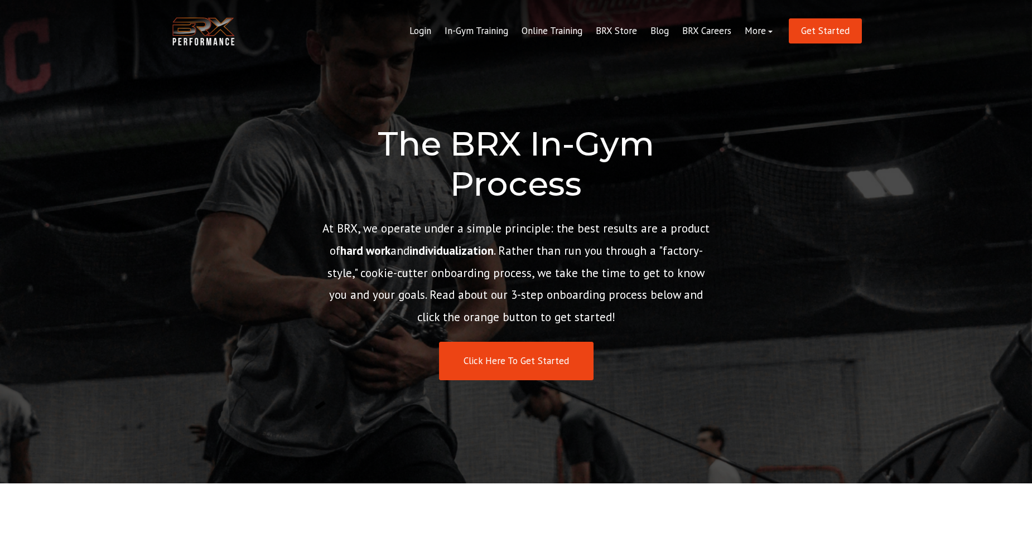 This screenshot has width=1032, height=533. What do you see at coordinates (707, 31) in the screenshot?
I see `a: BRX Careers` at bounding box center [707, 31].